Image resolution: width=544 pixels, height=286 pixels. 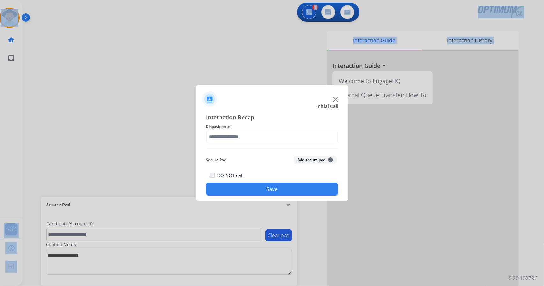 I want to click on img: contact-recap-line.svg, so click(x=272, y=148).